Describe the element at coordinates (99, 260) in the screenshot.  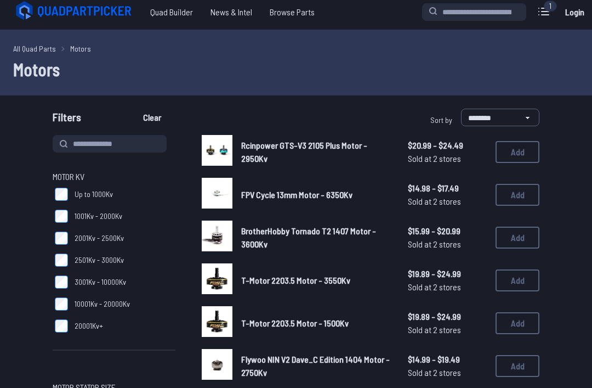
I see `span: 2501Kv - 3000Kv` at that location.